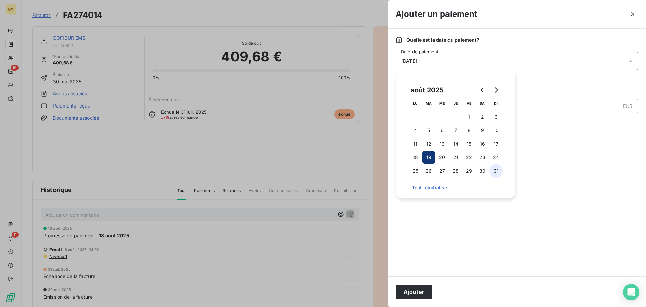  I want to click on button: 16, so click(483, 144).